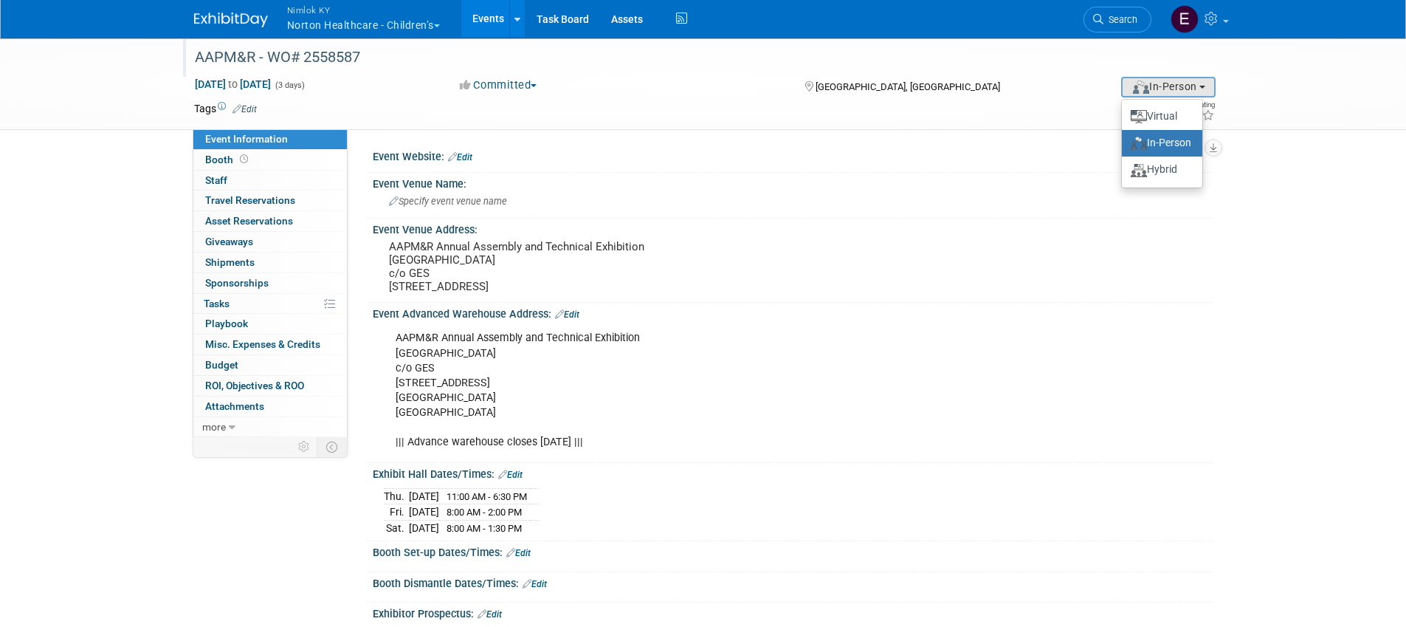  I want to click on a: Event Information, so click(270, 139).